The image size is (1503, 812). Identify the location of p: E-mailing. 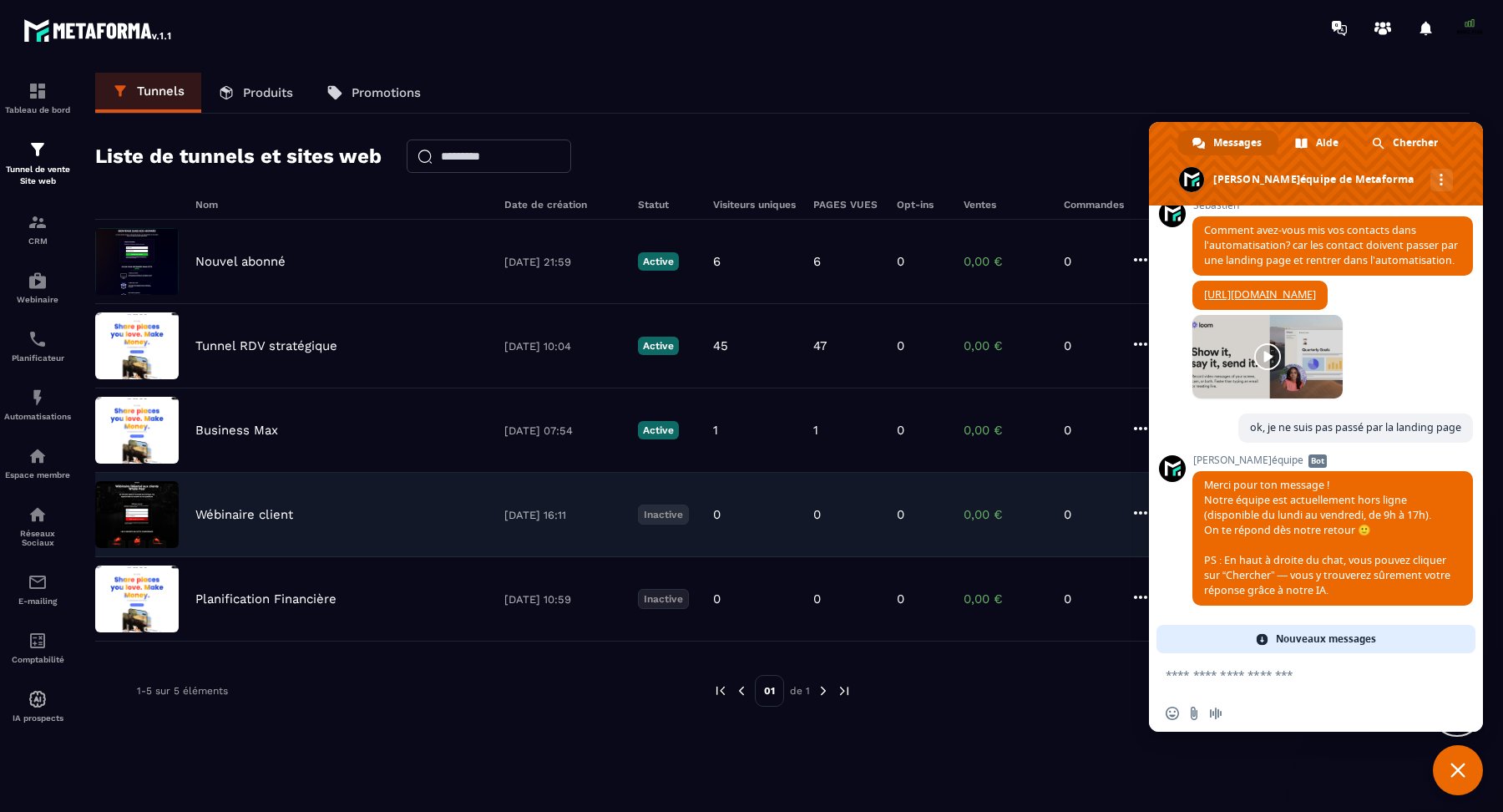
(37, 600).